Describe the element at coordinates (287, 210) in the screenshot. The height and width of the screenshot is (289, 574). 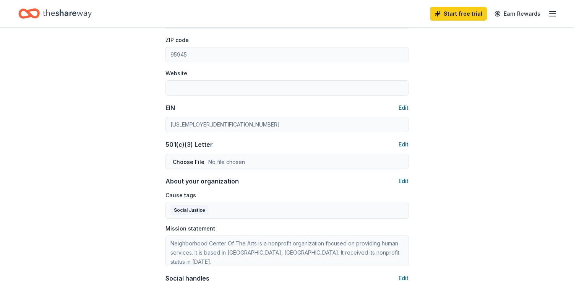
I see `button: Social Justice` at that location.